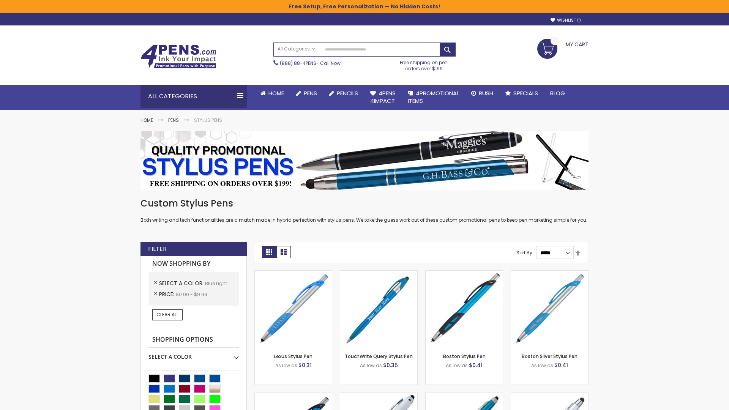 The width and height of the screenshot is (729, 410). Describe the element at coordinates (424, 64) in the screenshot. I see `div: Free shipping on pen orders over $199` at that location.